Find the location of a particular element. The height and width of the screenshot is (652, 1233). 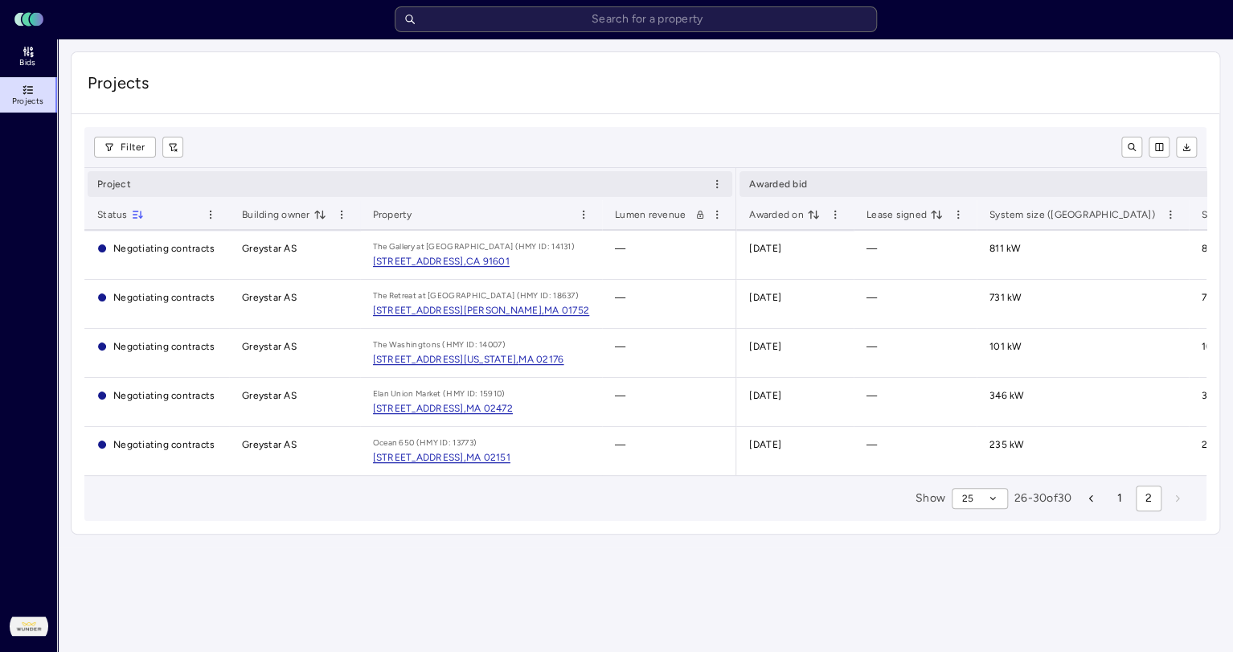

td: 235 kW is located at coordinates (1082, 451).